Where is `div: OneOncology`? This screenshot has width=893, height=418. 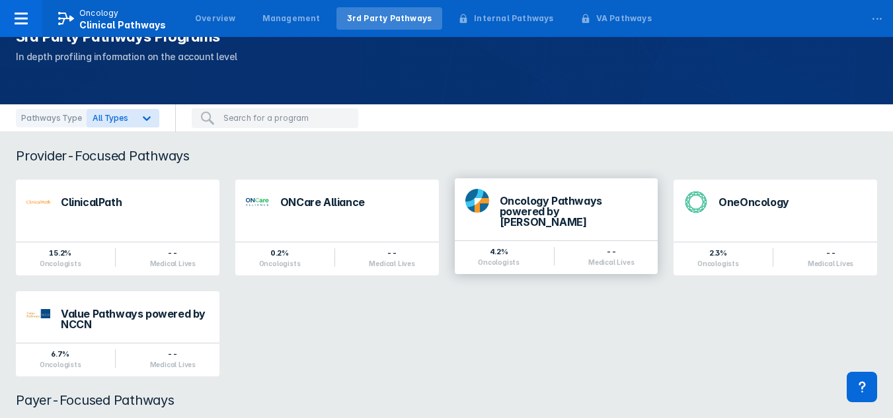 div: OneOncology is located at coordinates (792, 202).